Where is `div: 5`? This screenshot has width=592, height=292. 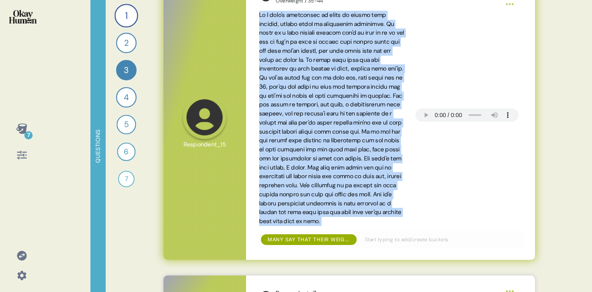 div: 5 is located at coordinates (126, 124).